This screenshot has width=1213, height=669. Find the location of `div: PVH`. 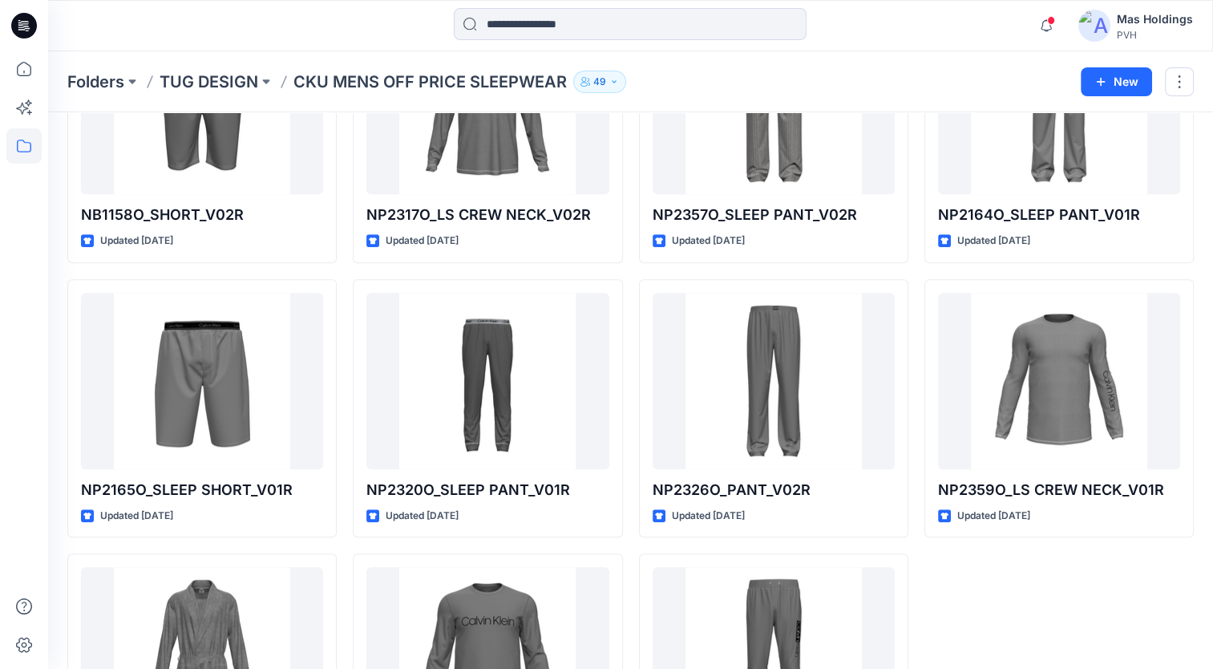

div: PVH is located at coordinates (1155, 34).